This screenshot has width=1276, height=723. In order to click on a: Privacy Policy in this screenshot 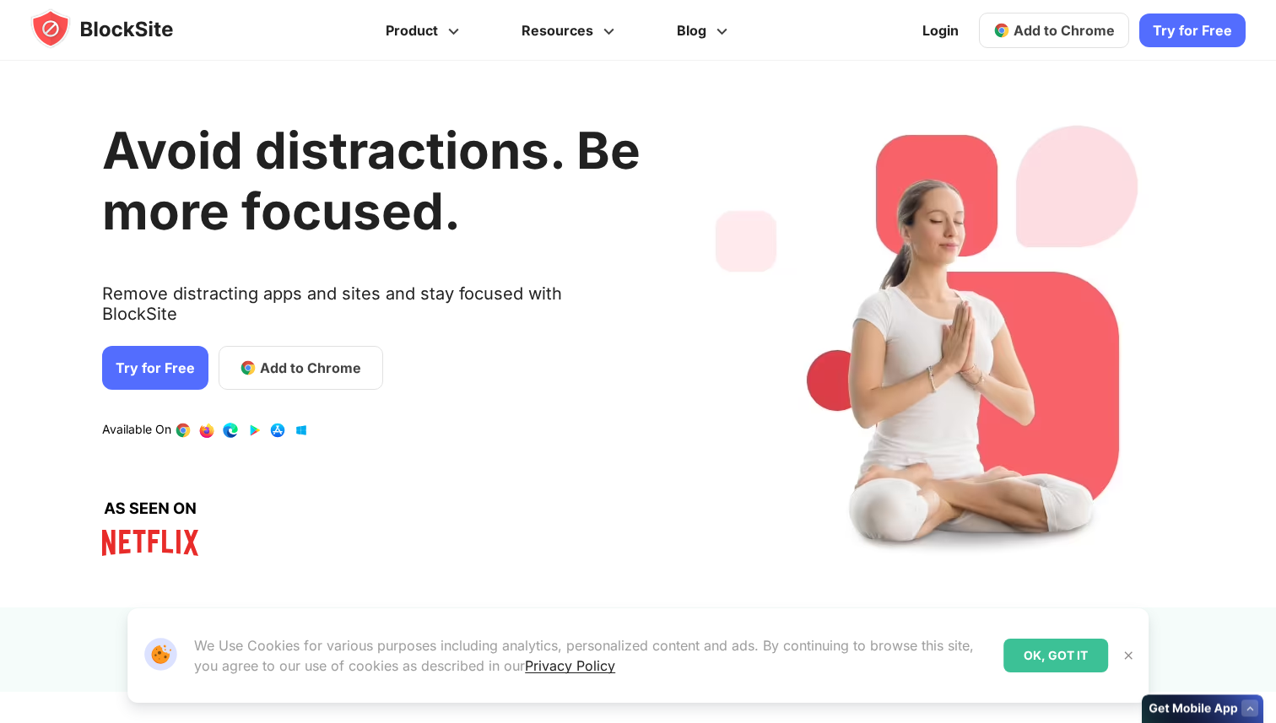, I will do `click(569, 666)`.